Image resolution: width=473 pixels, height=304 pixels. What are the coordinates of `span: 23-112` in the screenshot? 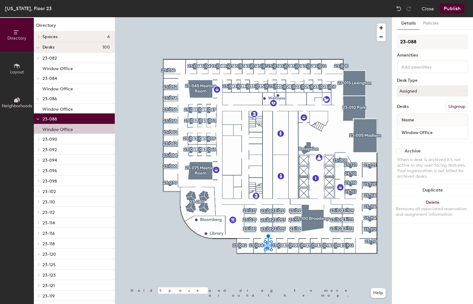 It's located at (49, 213).